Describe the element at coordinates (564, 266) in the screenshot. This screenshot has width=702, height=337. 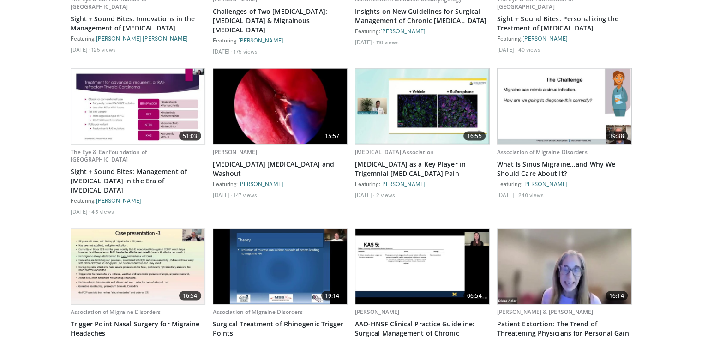
I see `img: ac6087a9-bfc5-4879-b036-08cffb7670b7.620x360_q85_upscale.jpg` at that location.